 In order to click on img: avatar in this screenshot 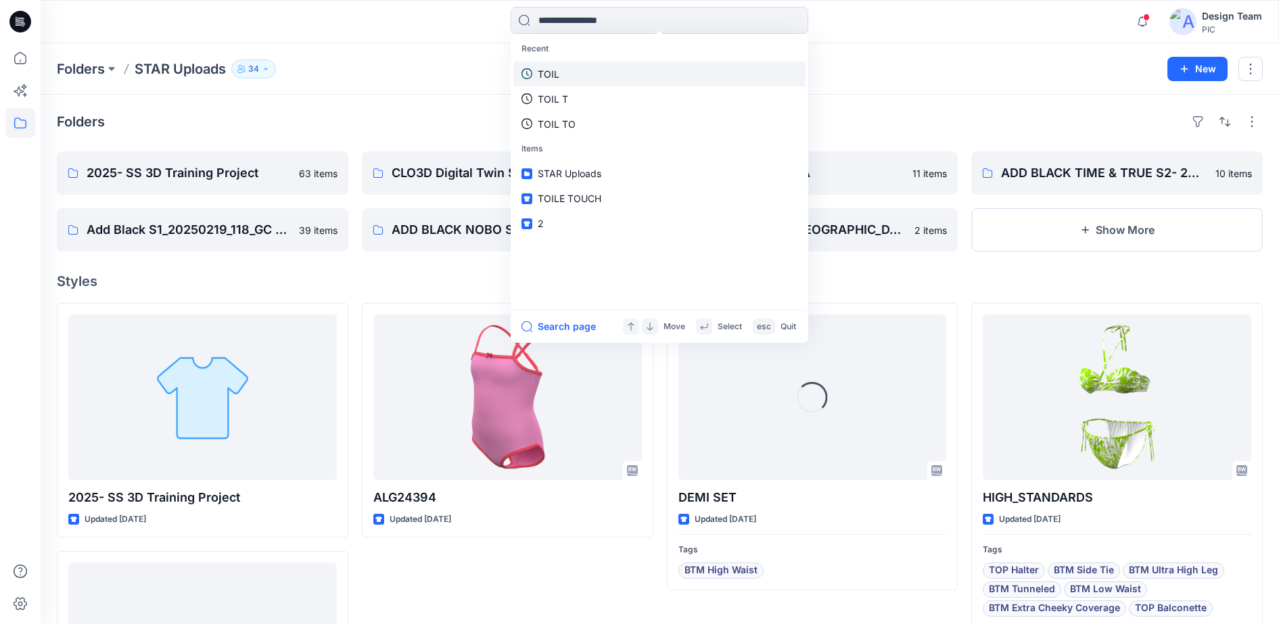, I will do `click(1183, 22)`.